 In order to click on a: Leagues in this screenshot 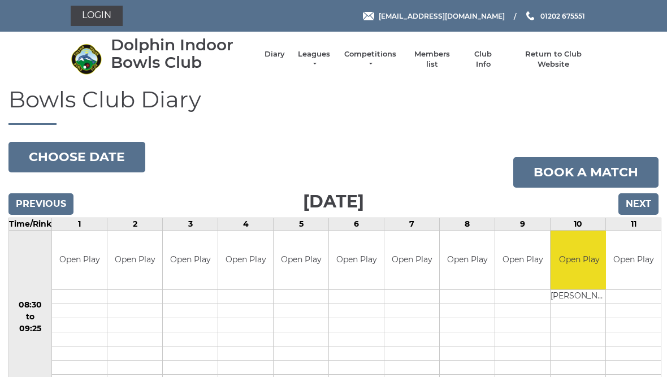, I will do `click(314, 59)`.